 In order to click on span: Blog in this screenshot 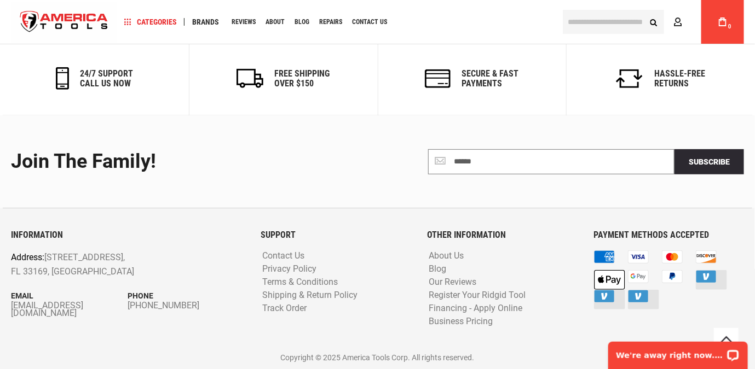, I will do `click(301, 22)`.